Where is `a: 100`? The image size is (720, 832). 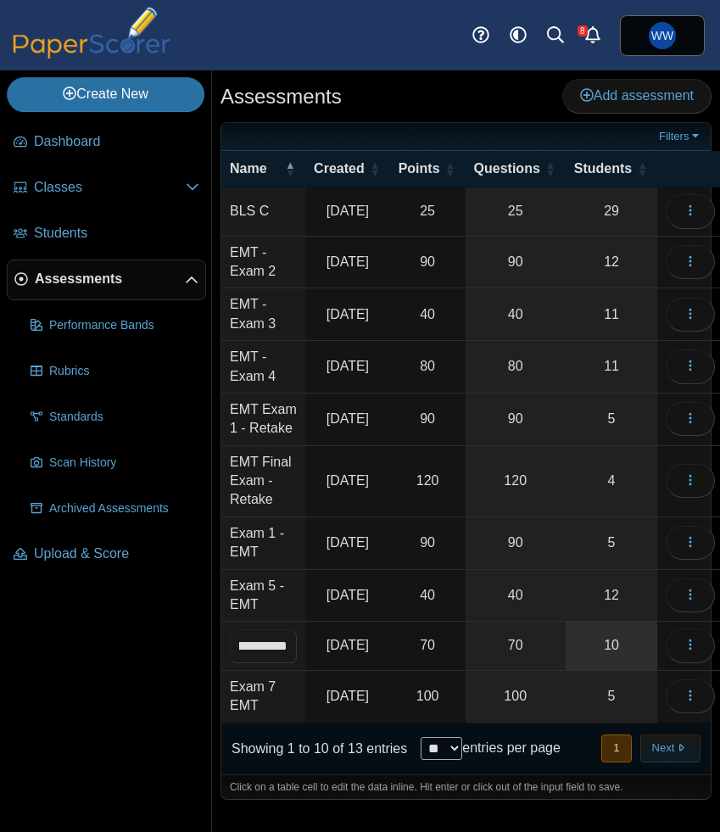
a: 100 is located at coordinates (516, 696).